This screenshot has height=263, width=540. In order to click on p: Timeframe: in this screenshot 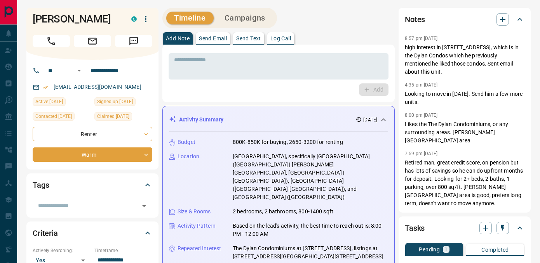, I will do `click(123, 251)`.